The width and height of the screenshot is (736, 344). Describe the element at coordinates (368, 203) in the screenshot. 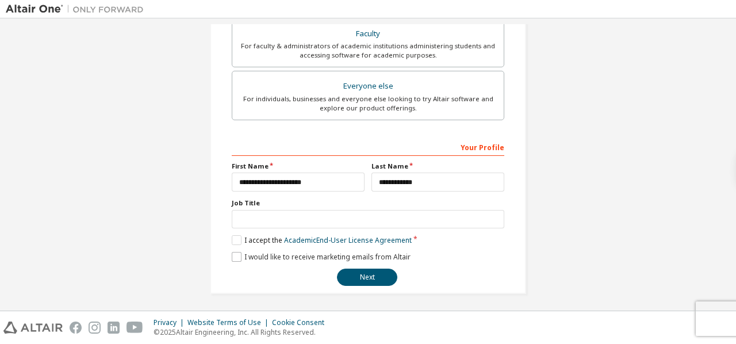

I see `label: Job Title` at that location.